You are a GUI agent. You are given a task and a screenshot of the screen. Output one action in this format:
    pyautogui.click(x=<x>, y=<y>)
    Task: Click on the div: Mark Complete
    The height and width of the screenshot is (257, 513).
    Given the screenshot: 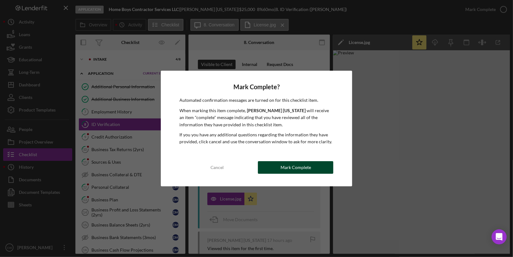 What is the action you would take?
    pyautogui.click(x=296, y=168)
    